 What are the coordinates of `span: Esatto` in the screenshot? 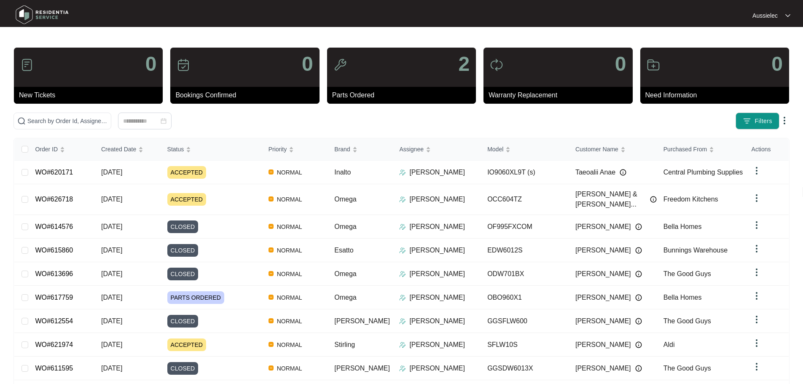 It's located at (343, 250).